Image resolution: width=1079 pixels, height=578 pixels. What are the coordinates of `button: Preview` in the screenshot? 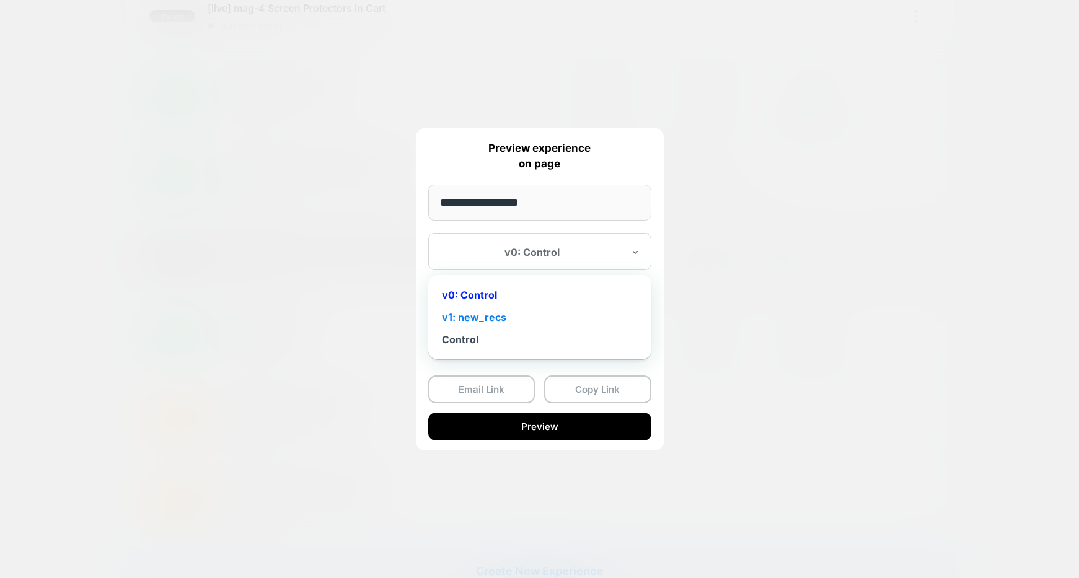 It's located at (540, 427).